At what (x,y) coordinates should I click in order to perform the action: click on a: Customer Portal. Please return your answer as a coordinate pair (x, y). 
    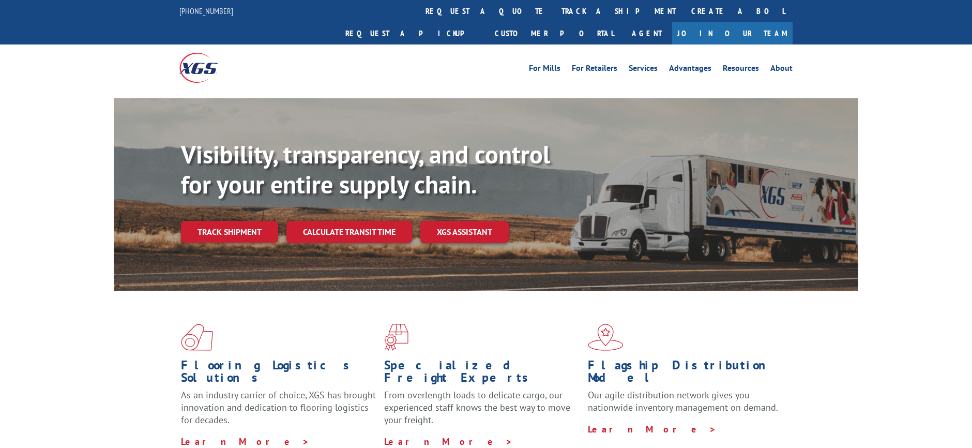
    Looking at the image, I should click on (554, 33).